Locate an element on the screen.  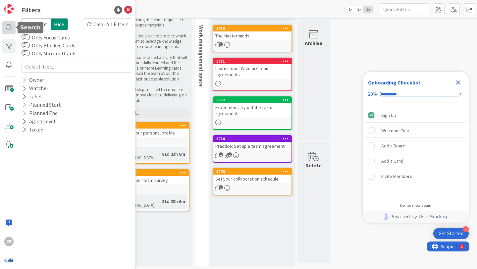
span: 2x is located at coordinates (359, 9).